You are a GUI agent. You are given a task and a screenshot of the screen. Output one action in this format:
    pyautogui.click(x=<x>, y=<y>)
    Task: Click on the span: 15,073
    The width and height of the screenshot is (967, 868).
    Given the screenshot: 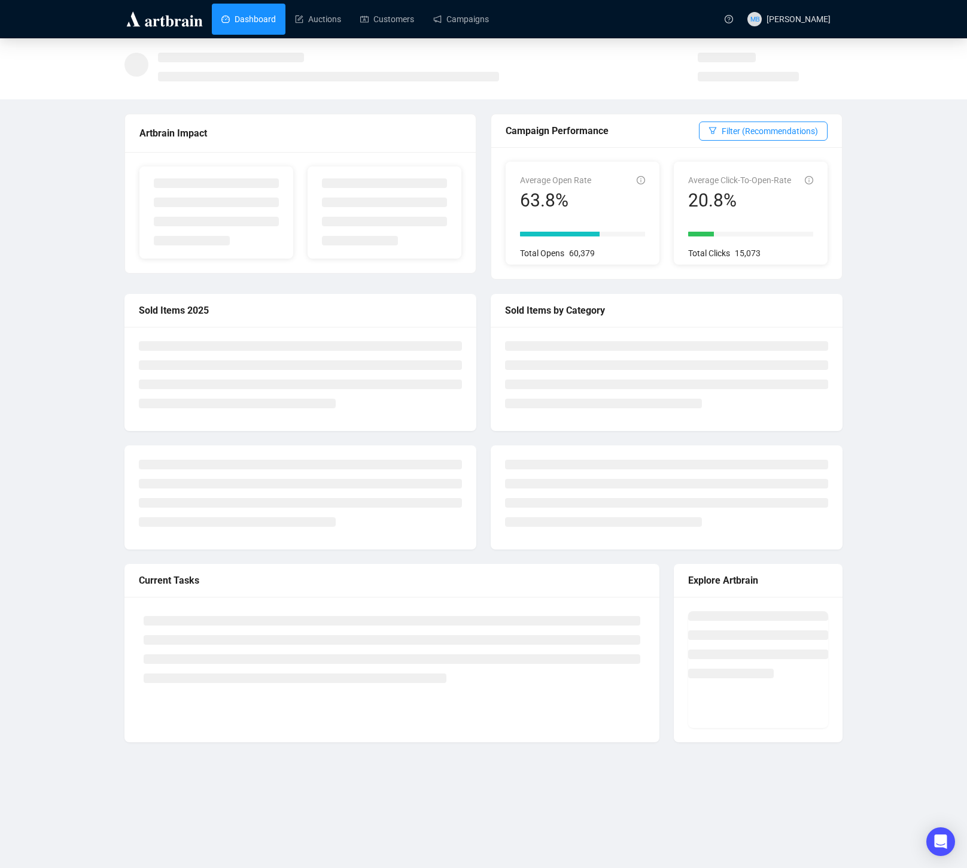 What is the action you would take?
    pyautogui.click(x=747, y=253)
    